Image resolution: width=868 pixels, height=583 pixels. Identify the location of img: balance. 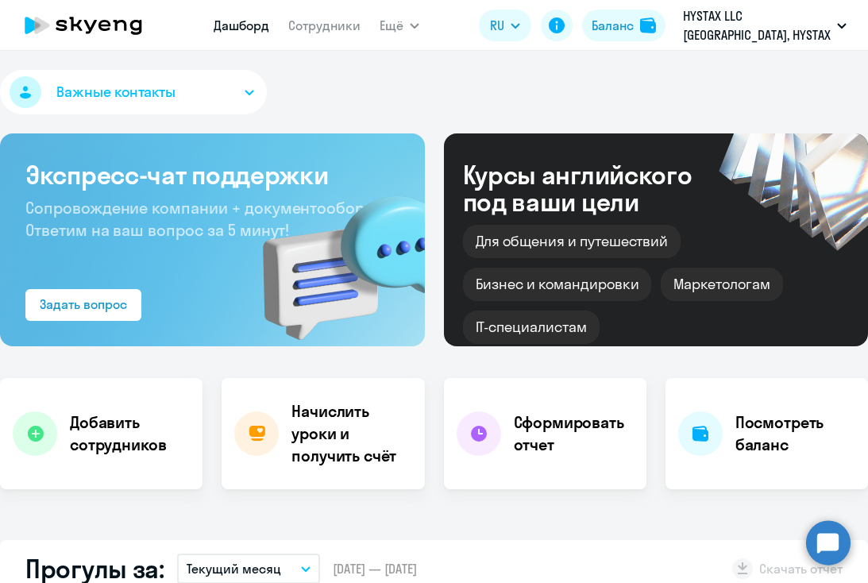
(648, 25).